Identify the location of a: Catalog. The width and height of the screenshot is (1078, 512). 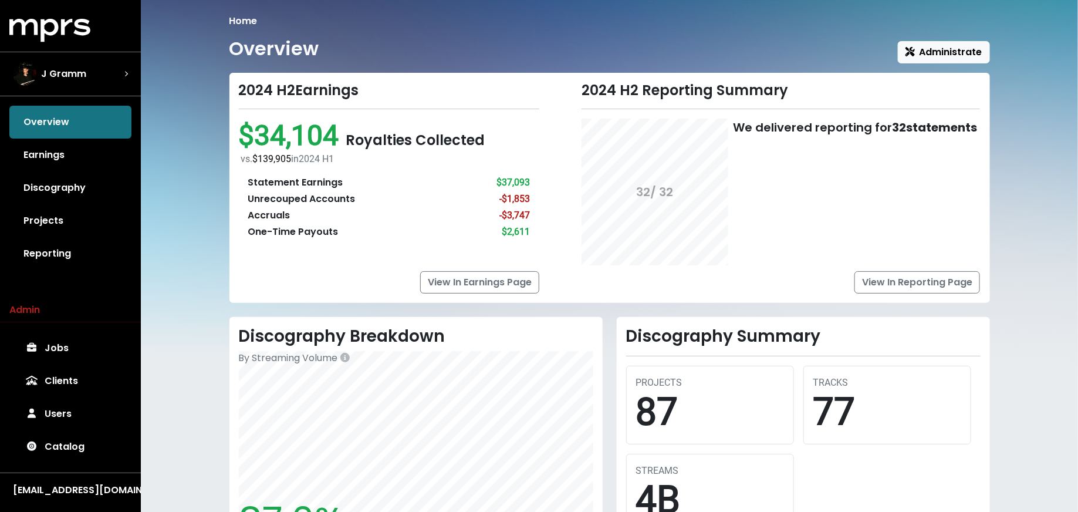
(70, 447).